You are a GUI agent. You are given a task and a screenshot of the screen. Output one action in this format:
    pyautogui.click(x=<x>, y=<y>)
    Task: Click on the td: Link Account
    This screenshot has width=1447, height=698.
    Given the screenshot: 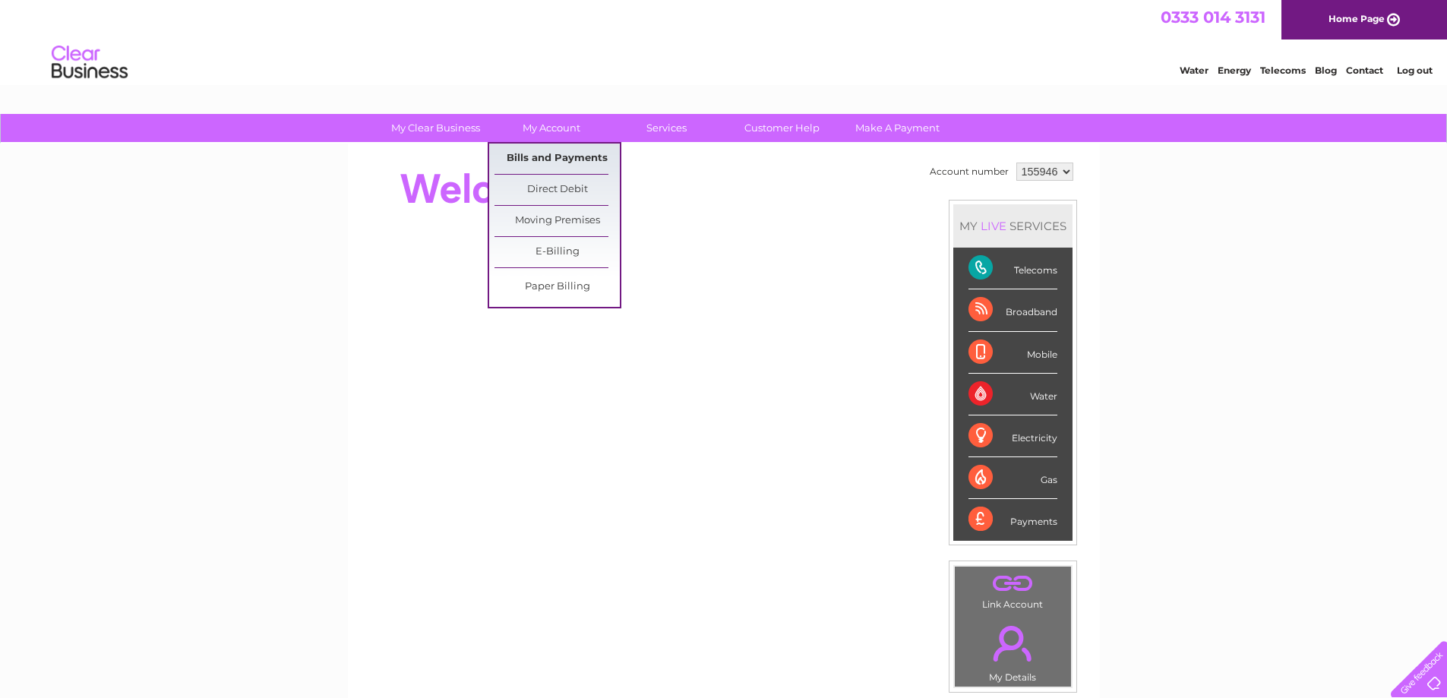 What is the action you would take?
    pyautogui.click(x=1012, y=589)
    